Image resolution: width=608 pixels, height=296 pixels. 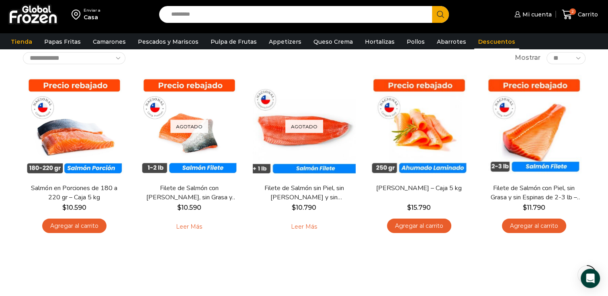 What do you see at coordinates (419, 226) in the screenshot?
I see `a: Agregar al carrito: “Salmón Ahumado Laminado - Caja 5 kg”` at bounding box center [419, 226].